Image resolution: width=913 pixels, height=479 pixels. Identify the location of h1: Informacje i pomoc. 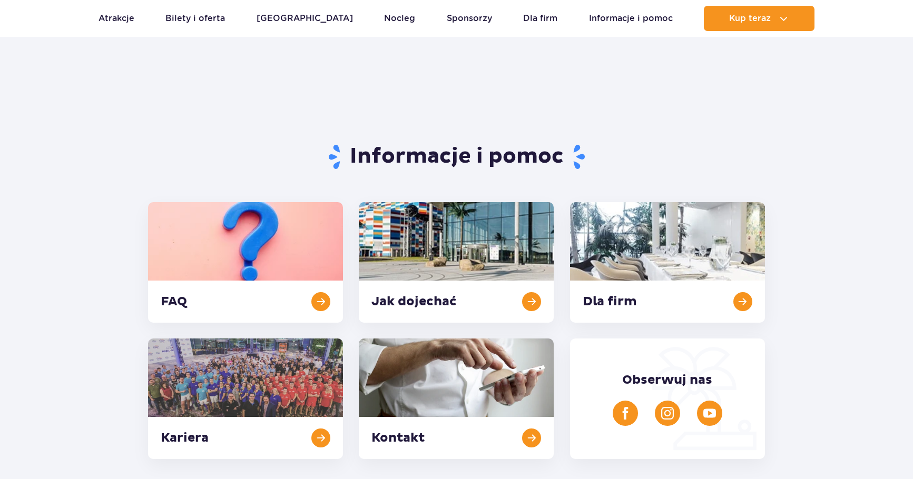
(456, 157).